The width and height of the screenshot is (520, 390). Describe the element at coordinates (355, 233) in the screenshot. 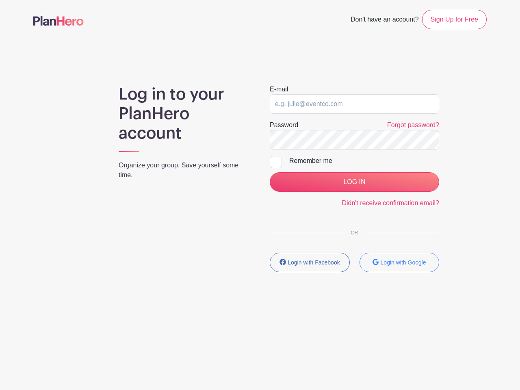

I see `span: OR` at that location.